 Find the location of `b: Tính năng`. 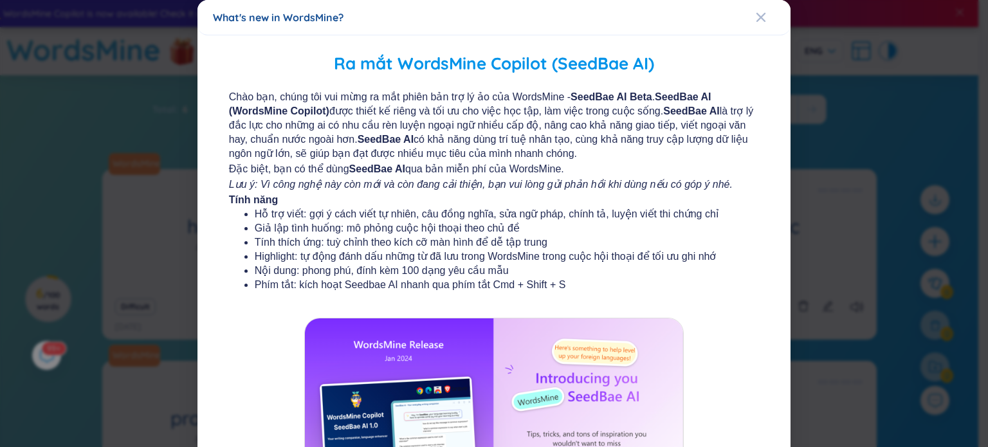

b: Tính năng is located at coordinates (253, 199).